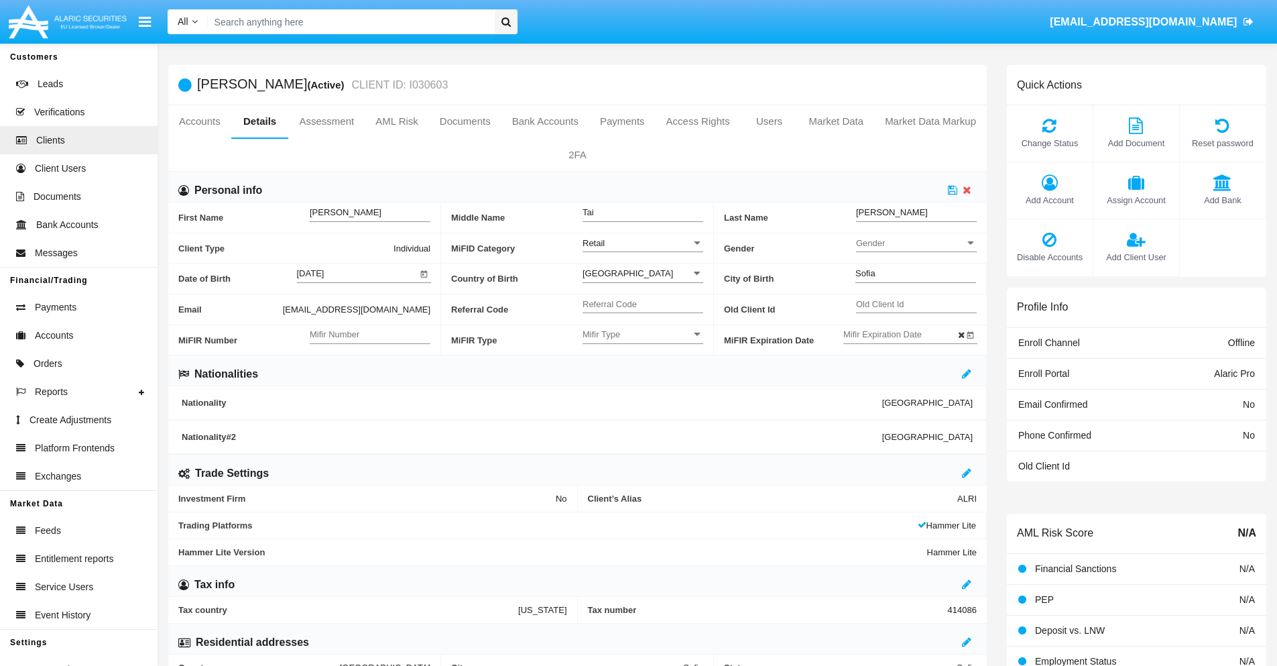 The height and width of the screenshot is (666, 1277). What do you see at coordinates (1223, 143) in the screenshot?
I see `span: Reset password` at bounding box center [1223, 143].